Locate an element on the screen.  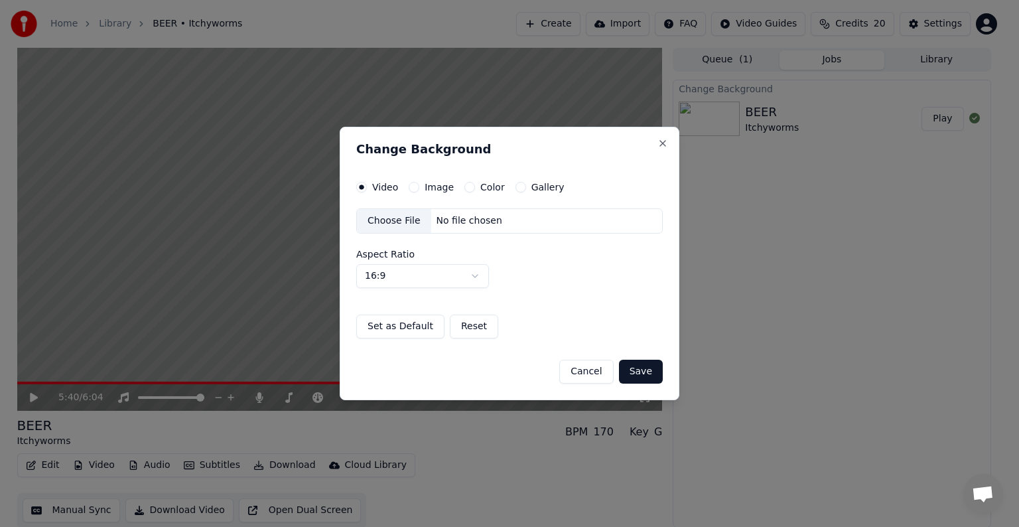
label: Gallery is located at coordinates (548, 187).